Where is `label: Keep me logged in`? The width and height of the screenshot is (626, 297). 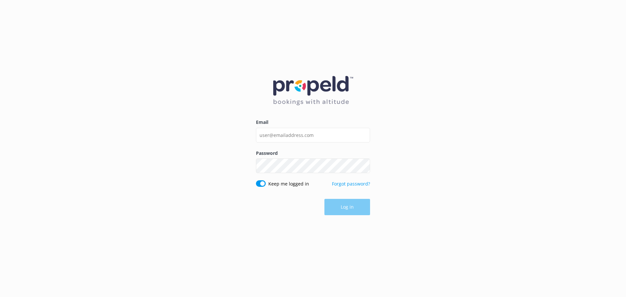 label: Keep me logged in is located at coordinates (288, 184).